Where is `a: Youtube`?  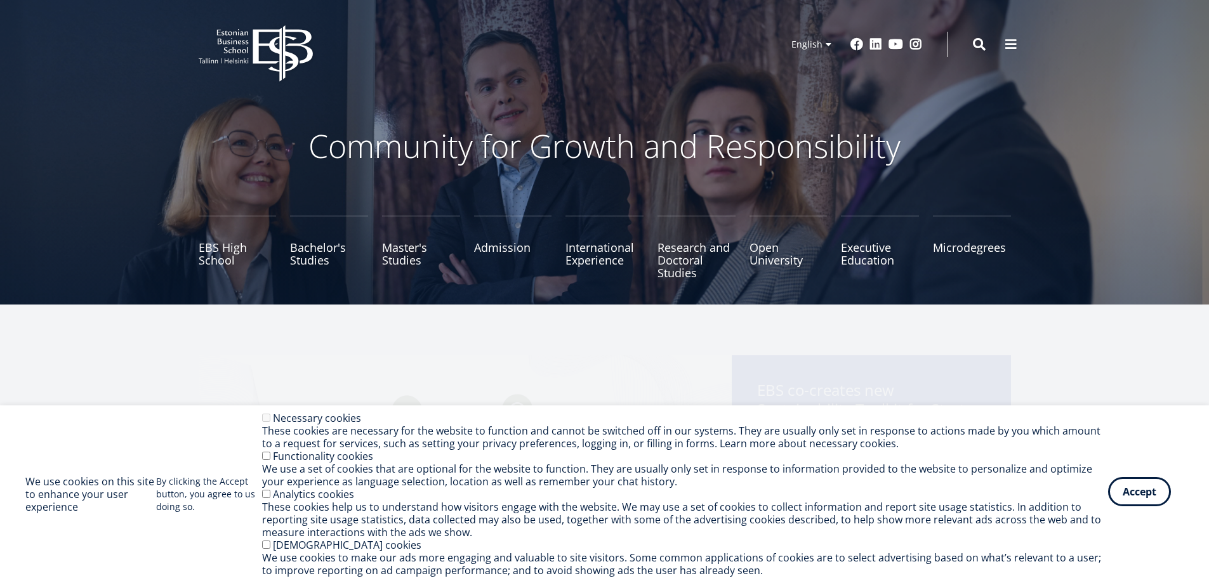 a: Youtube is located at coordinates (896, 44).